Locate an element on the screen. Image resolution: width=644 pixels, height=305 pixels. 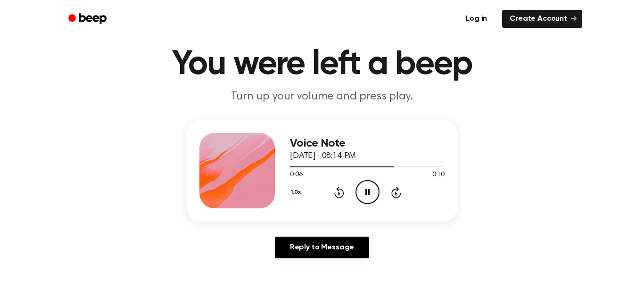
span: 0:10 is located at coordinates (438, 175).